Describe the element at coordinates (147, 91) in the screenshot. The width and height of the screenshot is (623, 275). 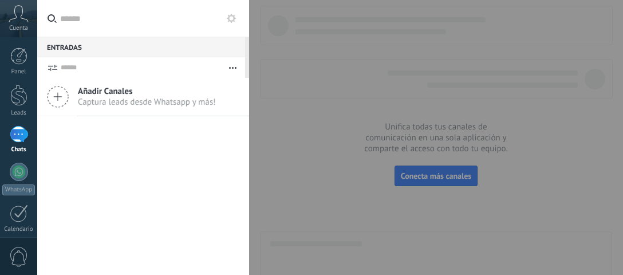
I see `span: Añadir Canales` at that location.